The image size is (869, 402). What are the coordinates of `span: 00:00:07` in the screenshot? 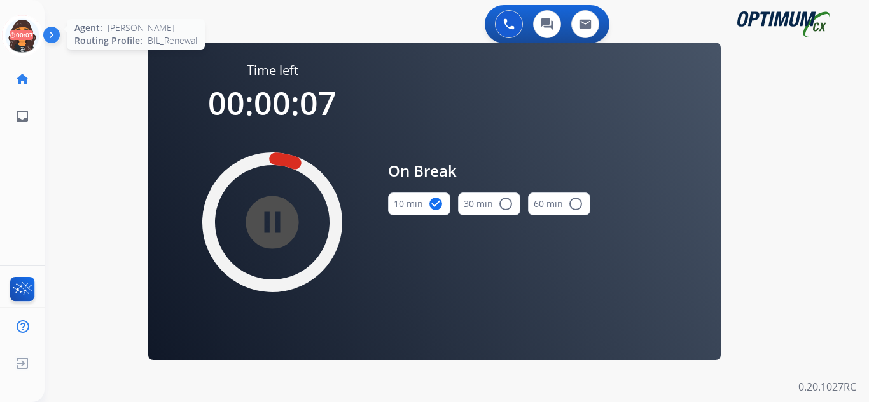 It's located at (272, 103).